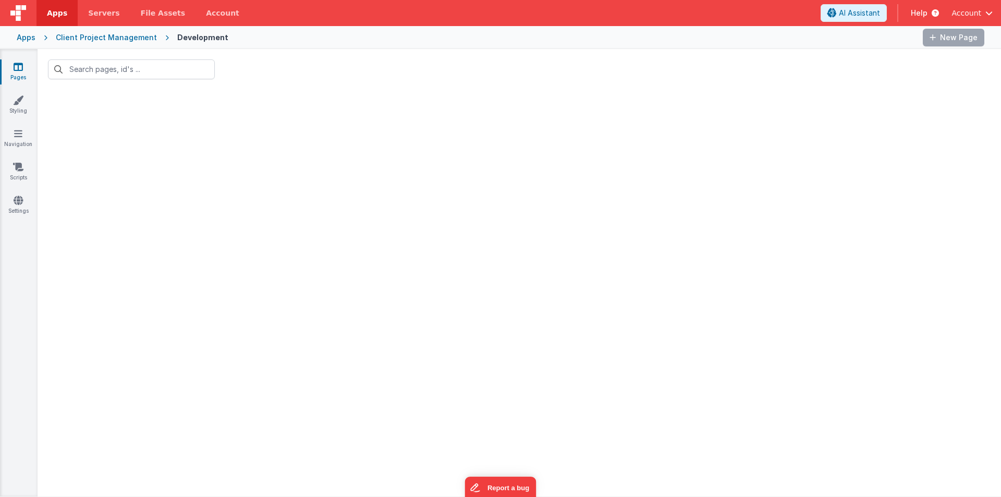 The image size is (1001, 497). Describe the element at coordinates (972, 13) in the screenshot. I see `button: Account` at that location.